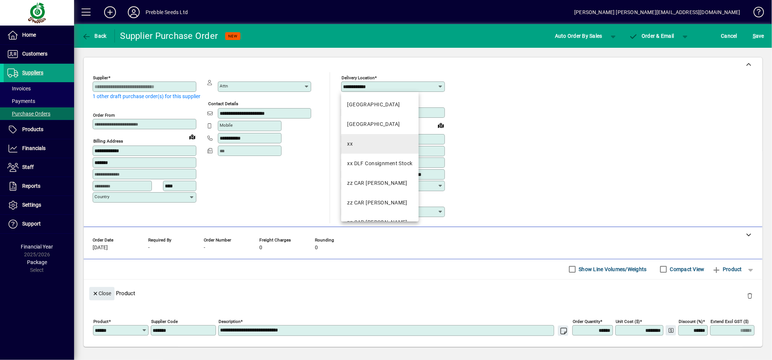 The width and height of the screenshot is (772, 360). I want to click on mat-label: Attn, so click(224, 86).